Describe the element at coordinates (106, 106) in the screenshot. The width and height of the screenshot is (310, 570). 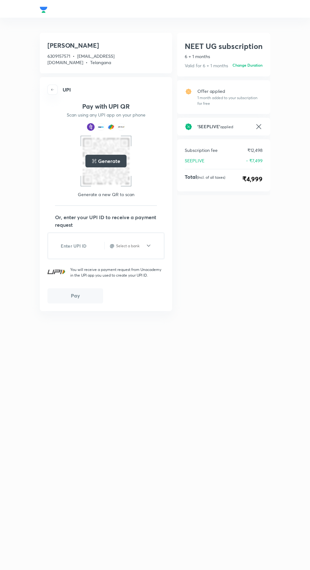
I see `h4: Pay with UPI QR` at that location.